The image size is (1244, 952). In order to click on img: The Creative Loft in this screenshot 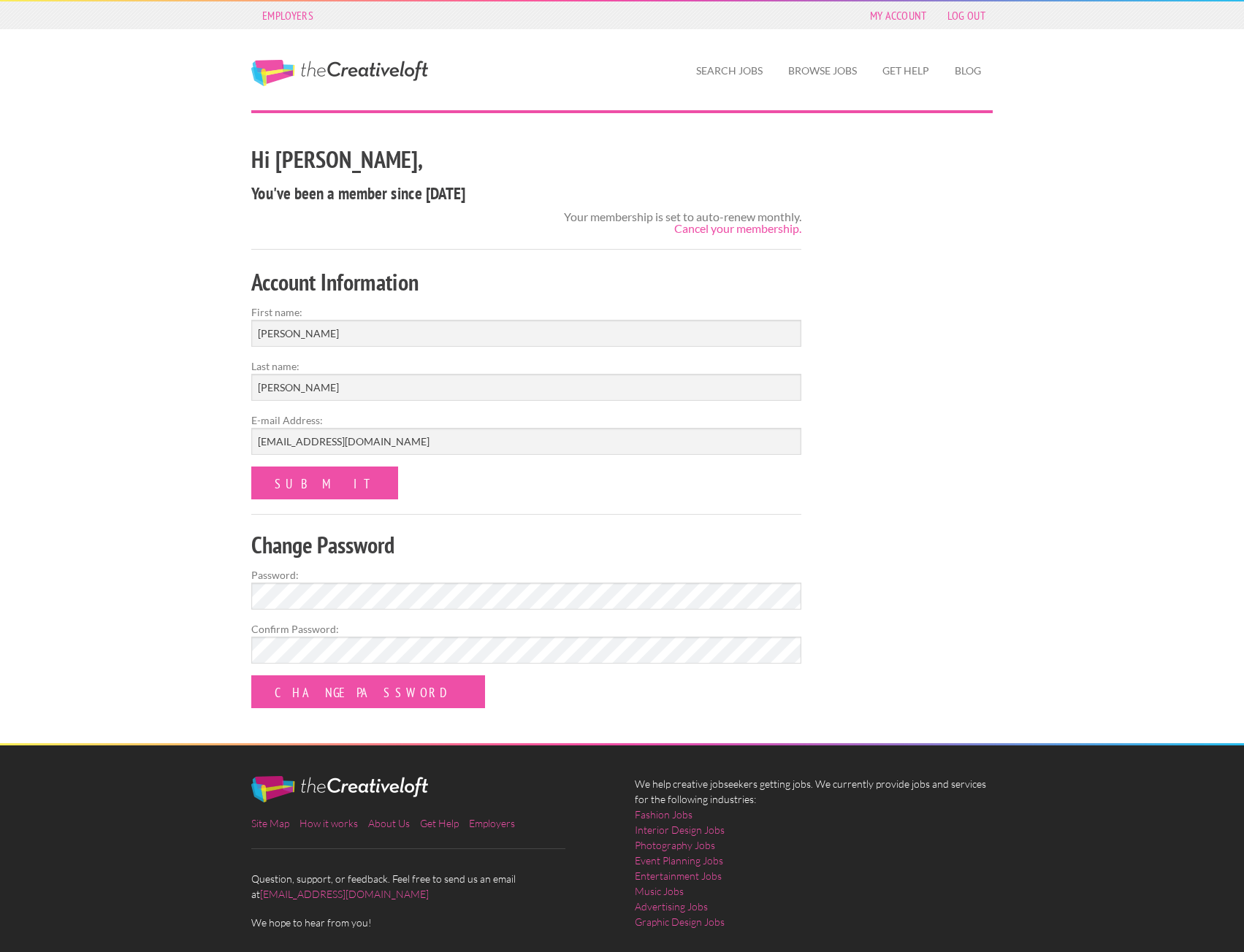, I will do `click(339, 789)`.